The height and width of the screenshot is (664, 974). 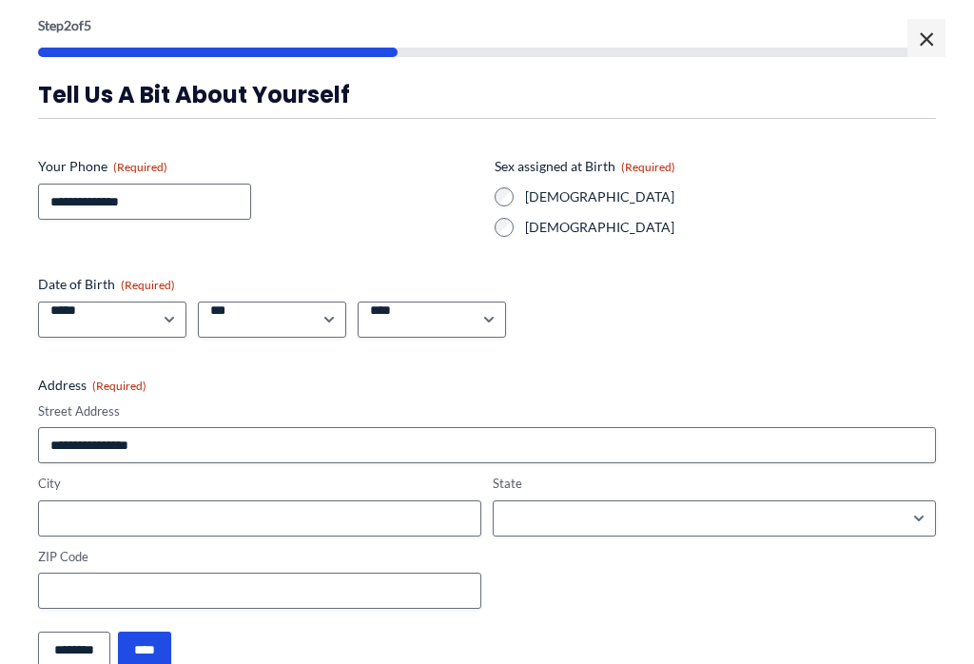 What do you see at coordinates (88, 25) in the screenshot?
I see `span: 5` at bounding box center [88, 25].